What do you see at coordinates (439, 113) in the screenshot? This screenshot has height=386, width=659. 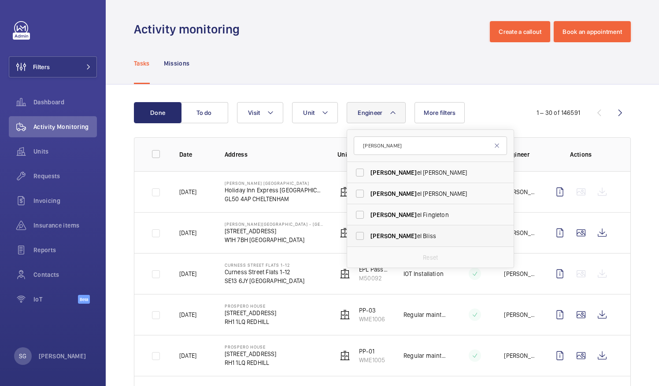 I see `button: More filters` at bounding box center [439, 113].